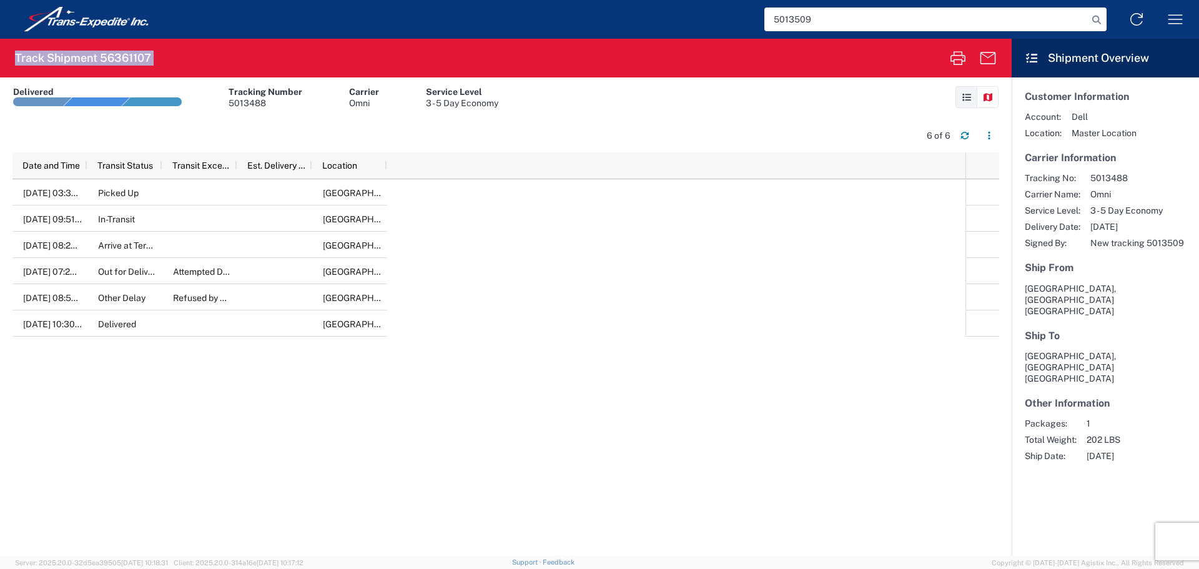 The height and width of the screenshot is (569, 1199). I want to click on span: 1, so click(1104, 423).